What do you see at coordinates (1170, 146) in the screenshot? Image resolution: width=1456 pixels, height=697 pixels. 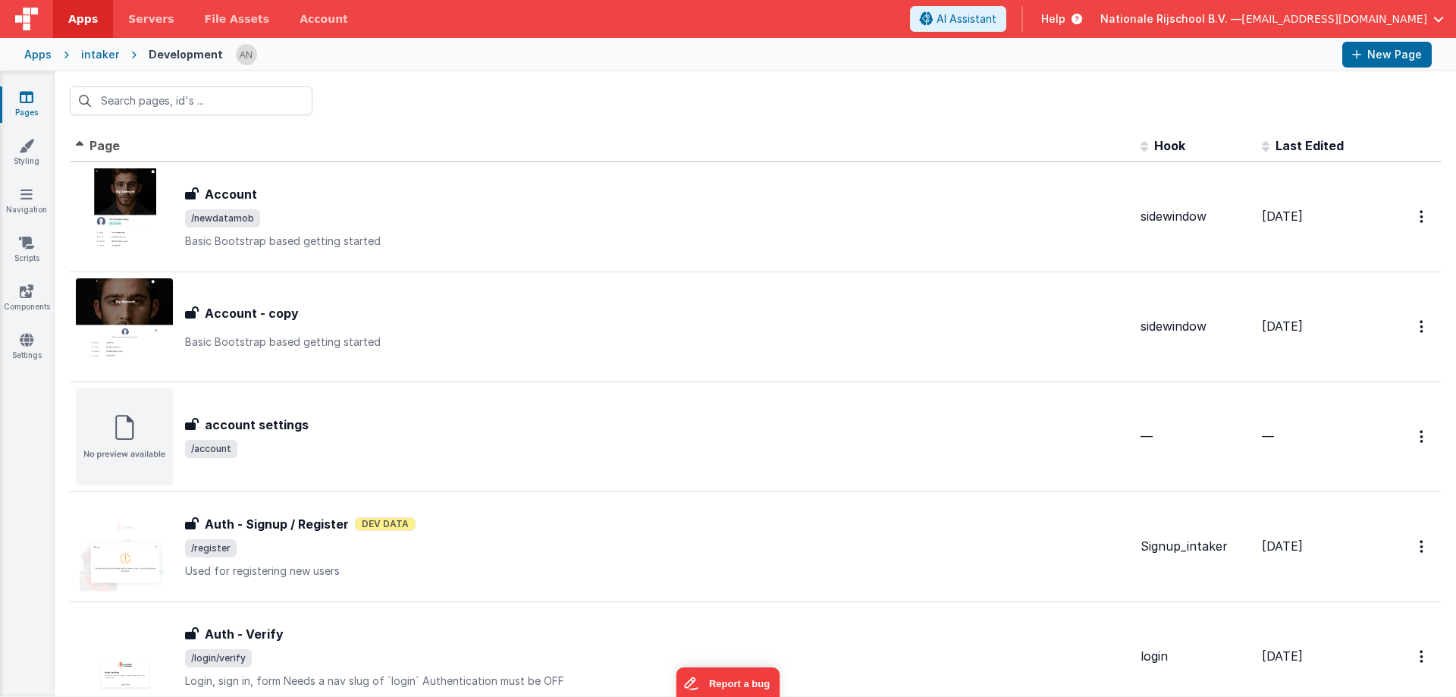 I see `span: Hook` at bounding box center [1170, 146].